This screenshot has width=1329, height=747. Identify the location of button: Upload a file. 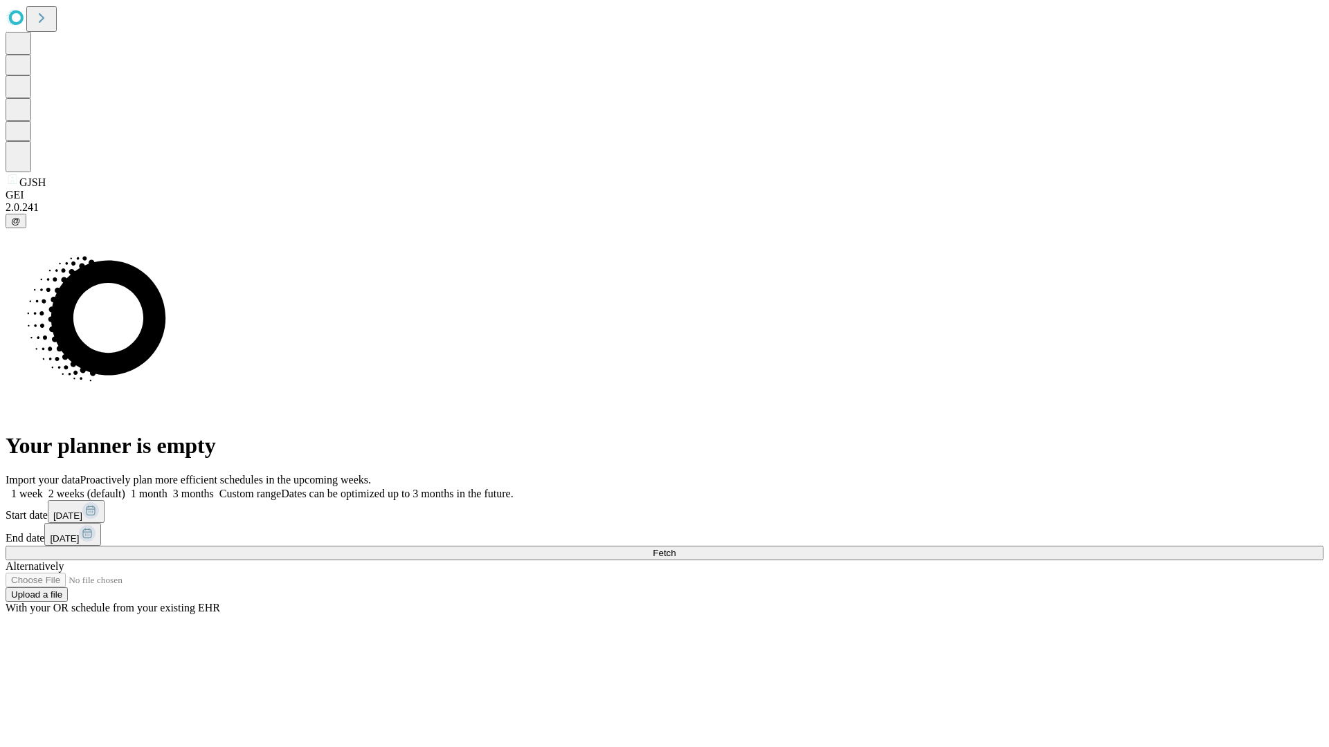
(37, 595).